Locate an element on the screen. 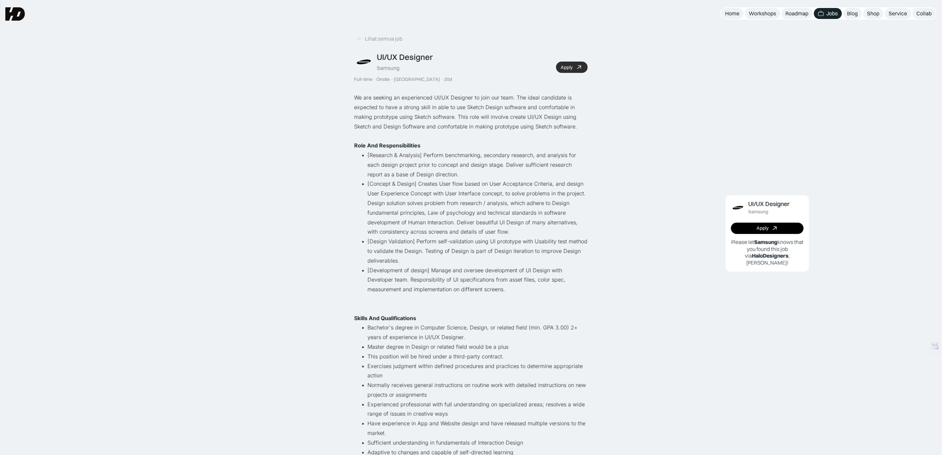  div: Collab is located at coordinates (924, 13).